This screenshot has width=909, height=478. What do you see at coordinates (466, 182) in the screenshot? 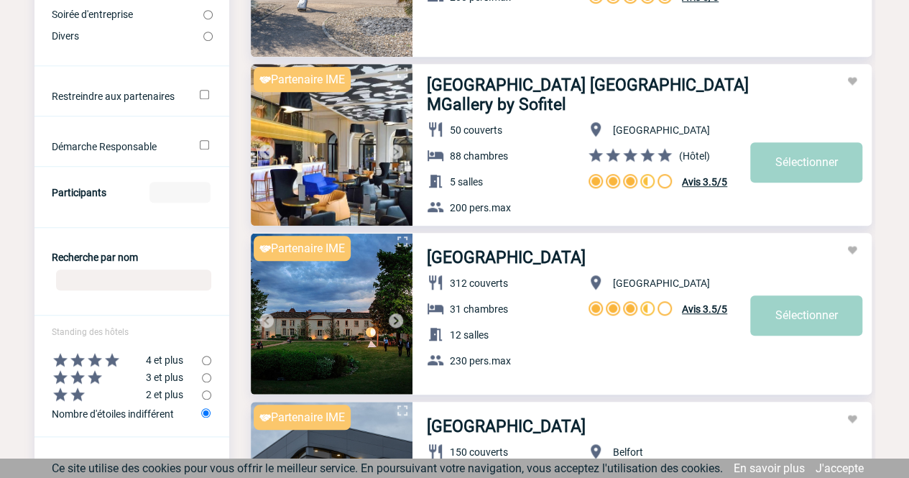
I see `span: 5 salles` at bounding box center [466, 182].